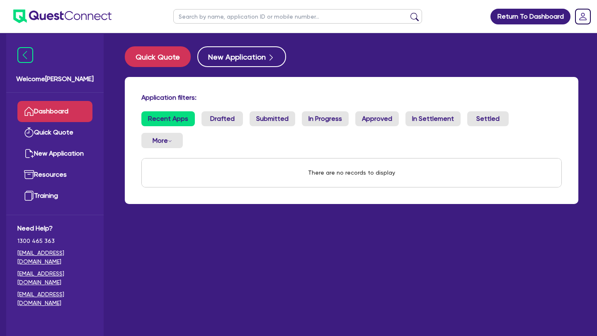  Describe the element at coordinates (488, 119) in the screenshot. I see `a: Settled` at that location.